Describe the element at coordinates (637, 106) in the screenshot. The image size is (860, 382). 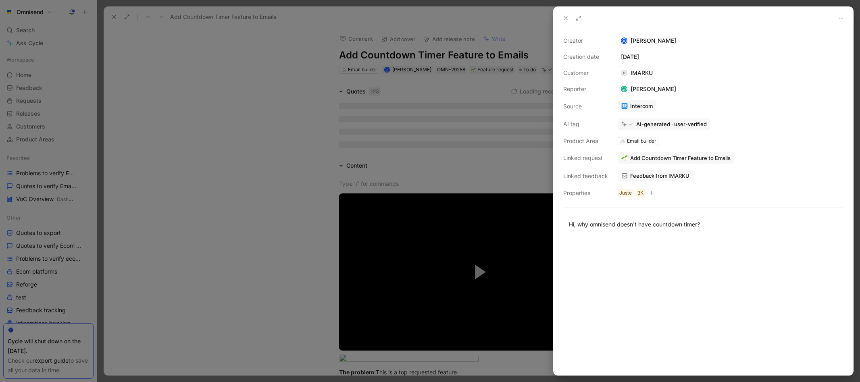
I see `a: Intercom` at that location.